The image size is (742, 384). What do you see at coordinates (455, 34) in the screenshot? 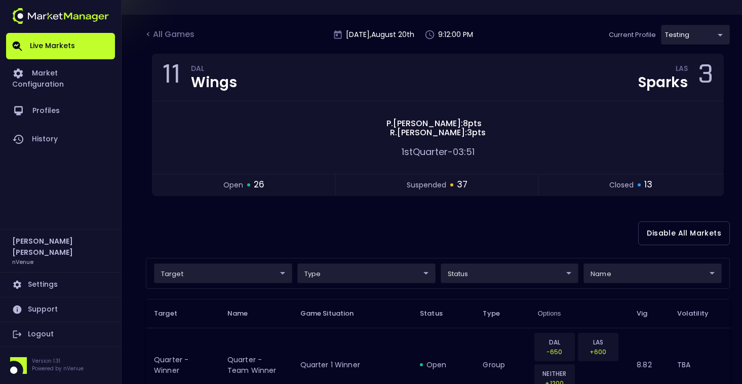
I see `p: 9:12:00 PM` at bounding box center [455, 34].